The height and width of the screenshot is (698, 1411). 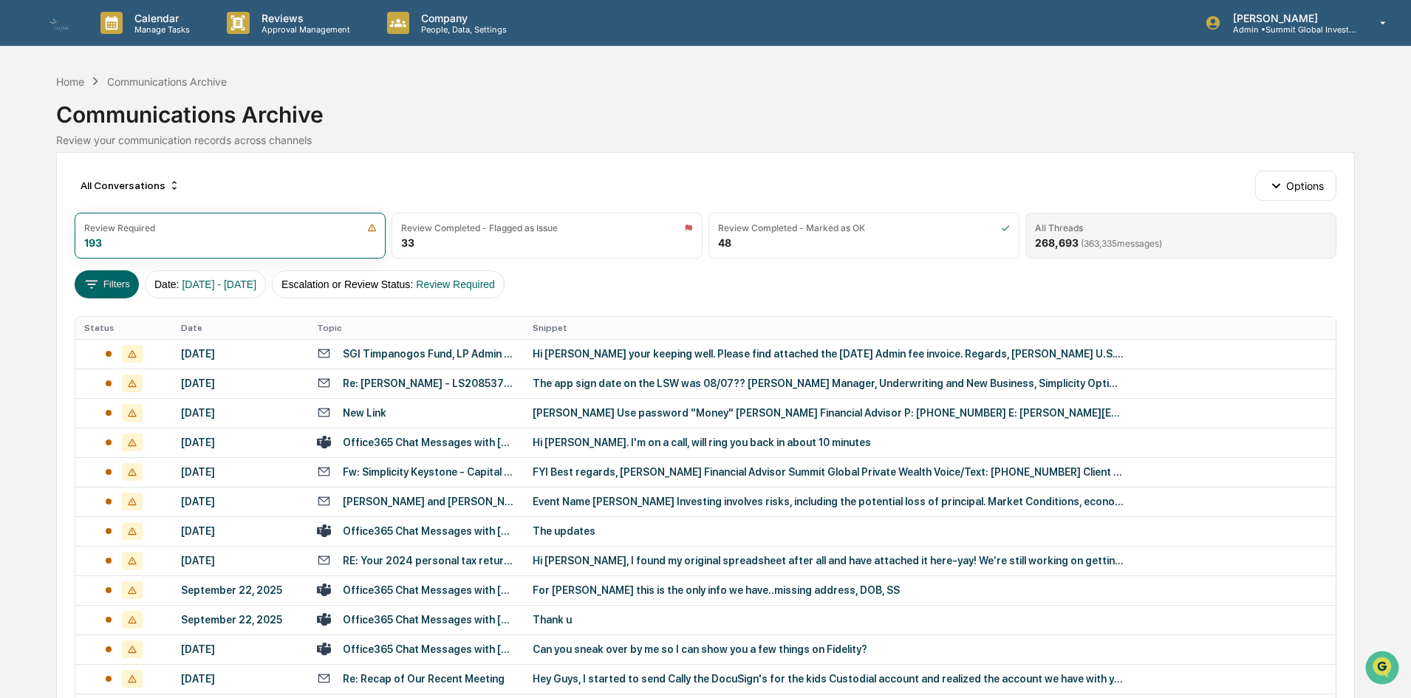 I want to click on div: Review your communication records across channels, so click(x=705, y=140).